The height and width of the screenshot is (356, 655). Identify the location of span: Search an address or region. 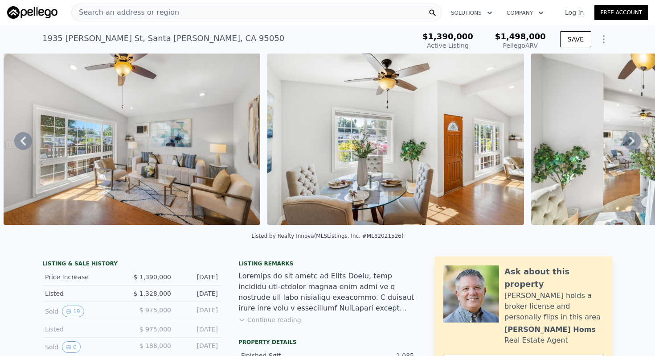
(125, 12).